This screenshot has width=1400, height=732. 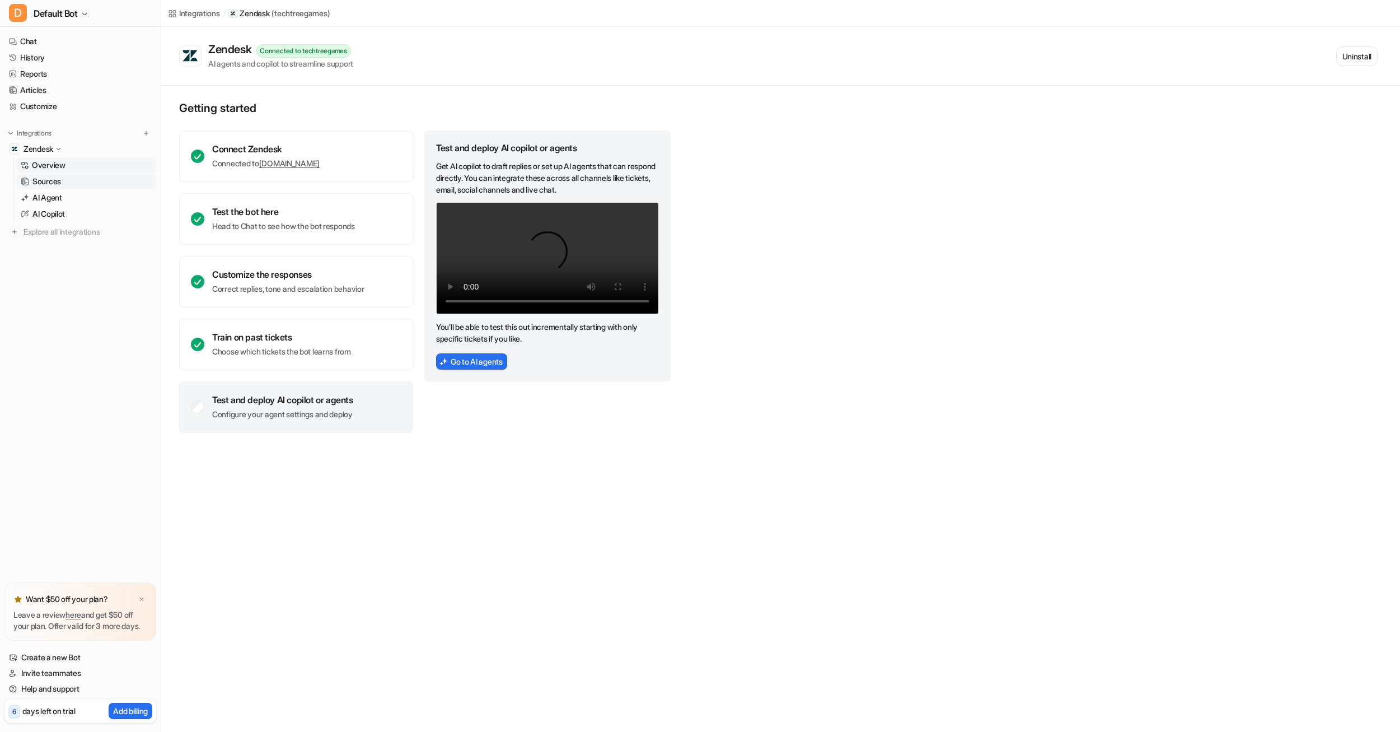 I want to click on a: AI Agent, so click(x=86, y=198).